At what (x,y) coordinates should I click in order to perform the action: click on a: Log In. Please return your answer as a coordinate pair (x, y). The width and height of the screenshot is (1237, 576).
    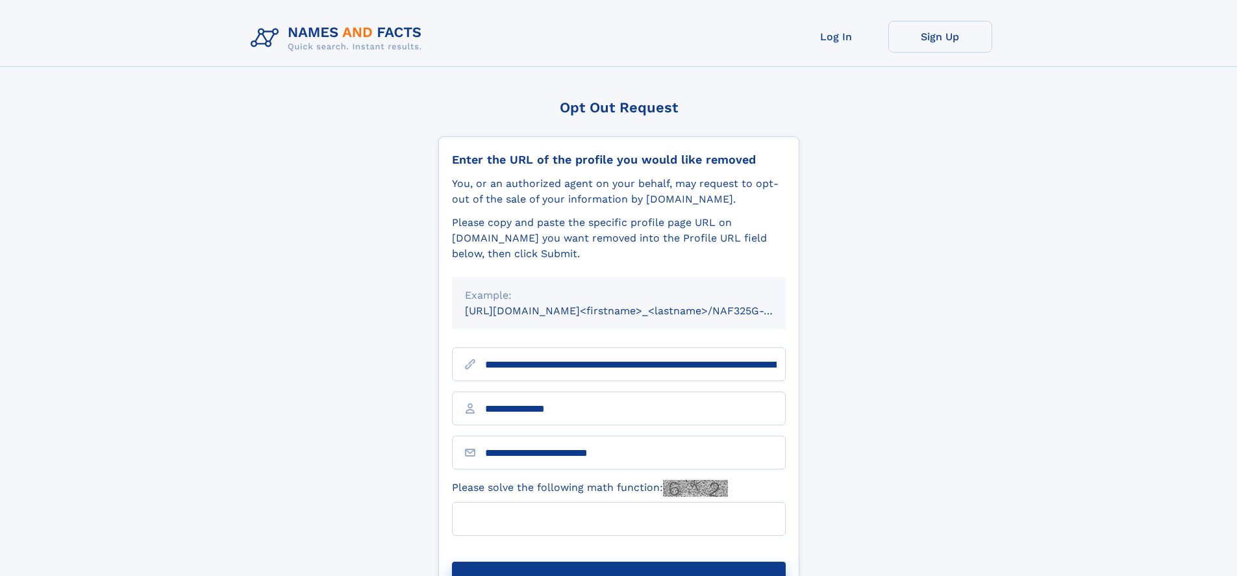
    Looking at the image, I should click on (836, 36).